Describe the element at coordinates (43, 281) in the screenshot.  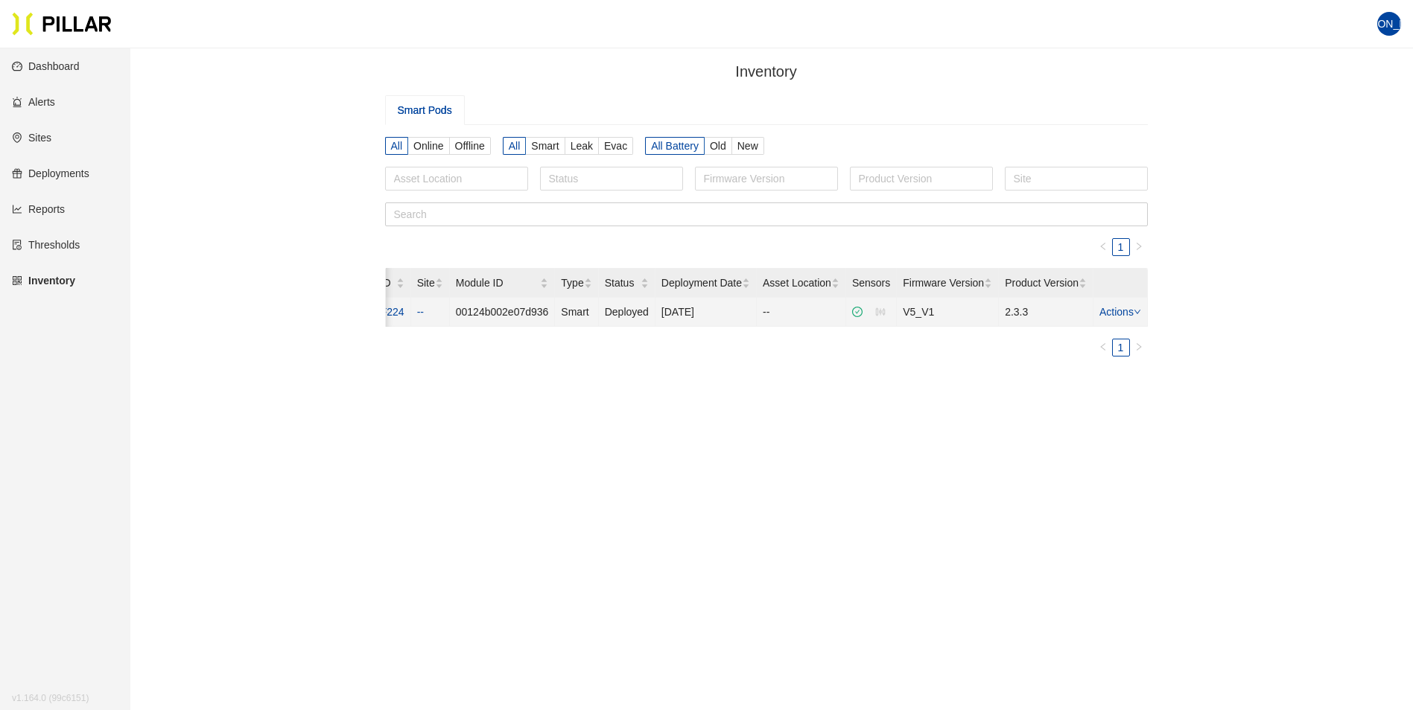
I see `a: qrcodeInventory` at that location.